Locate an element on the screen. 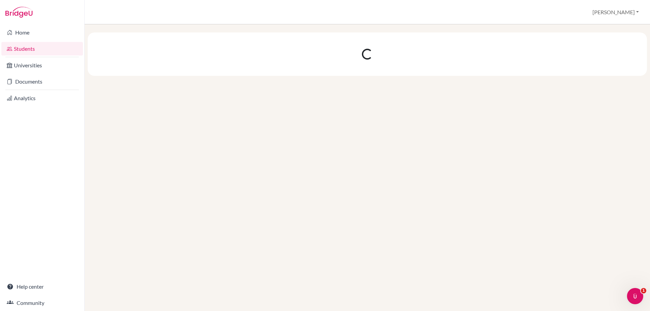 This screenshot has height=311, width=650. a: Documents is located at coordinates (42, 82).